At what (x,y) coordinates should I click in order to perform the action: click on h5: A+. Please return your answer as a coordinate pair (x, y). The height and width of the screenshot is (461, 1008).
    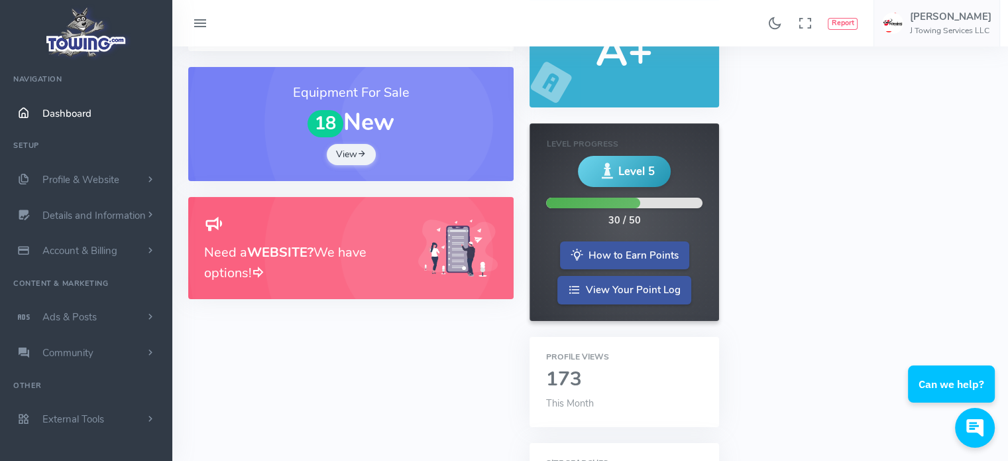
    Looking at the image, I should click on (624, 51).